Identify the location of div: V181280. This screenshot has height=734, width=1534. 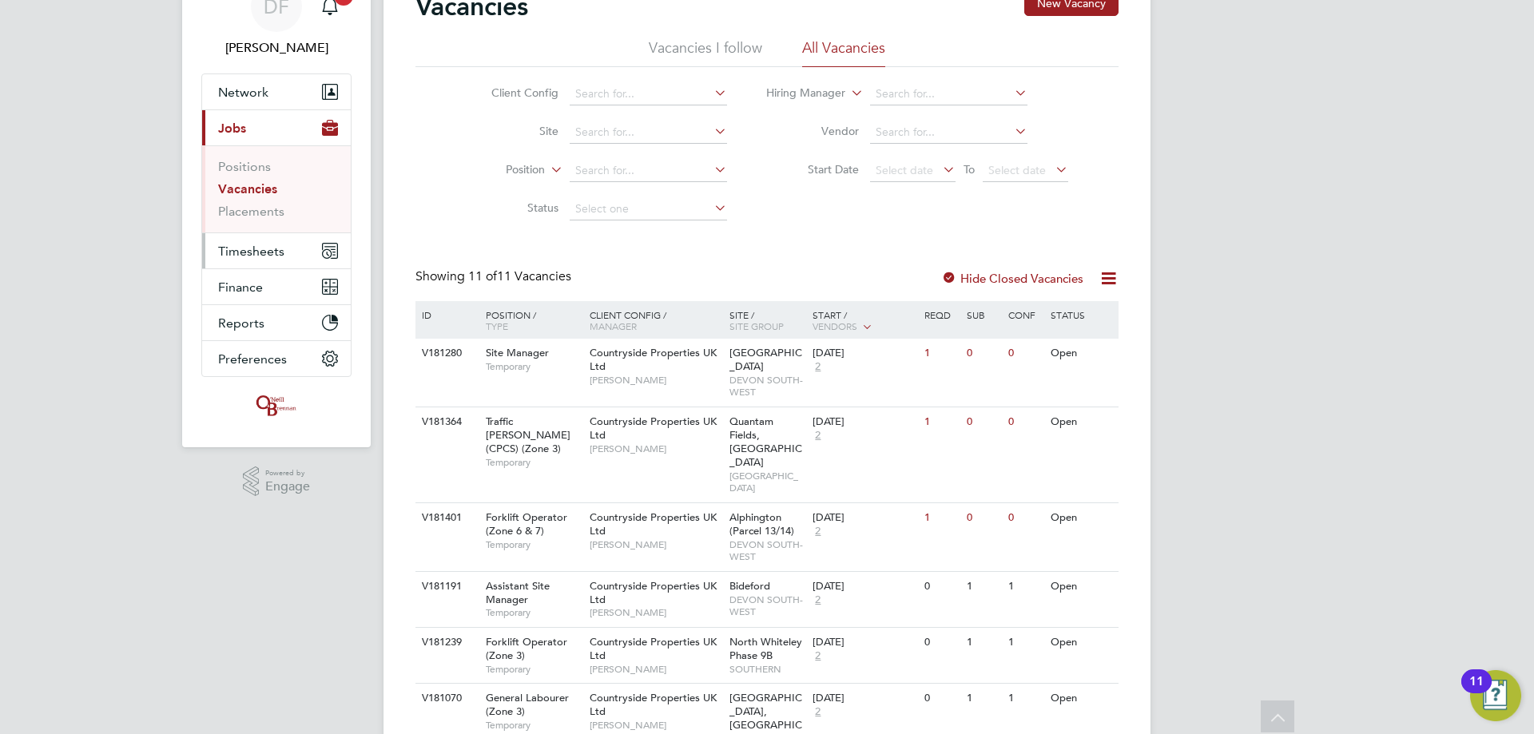
(446, 353).